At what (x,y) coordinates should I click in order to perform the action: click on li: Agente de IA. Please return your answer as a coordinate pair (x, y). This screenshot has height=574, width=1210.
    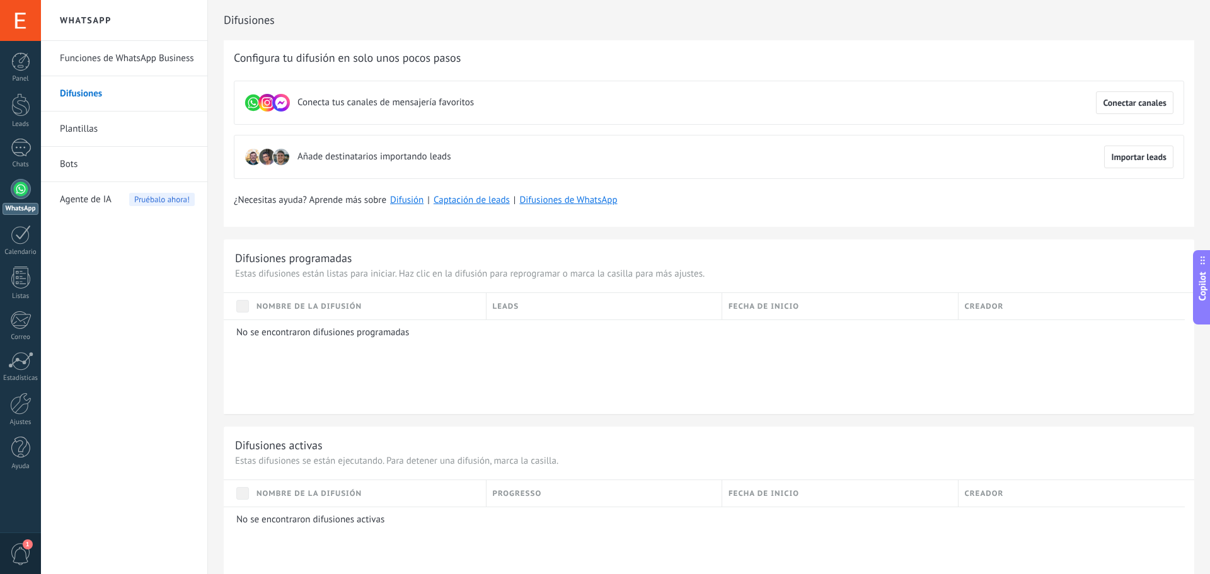
    Looking at the image, I should click on (124, 199).